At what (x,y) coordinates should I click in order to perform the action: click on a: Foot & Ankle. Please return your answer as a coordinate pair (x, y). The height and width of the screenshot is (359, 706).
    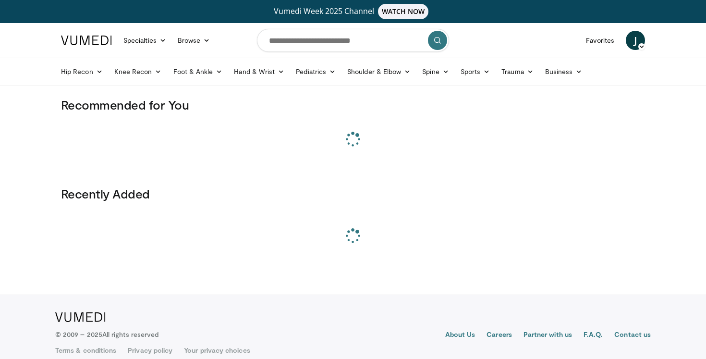
    Looking at the image, I should click on (198, 72).